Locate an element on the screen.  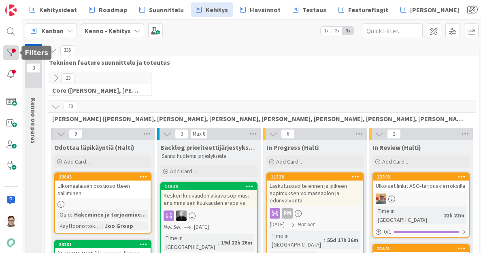
img: avatar is located at coordinates (11, 243).